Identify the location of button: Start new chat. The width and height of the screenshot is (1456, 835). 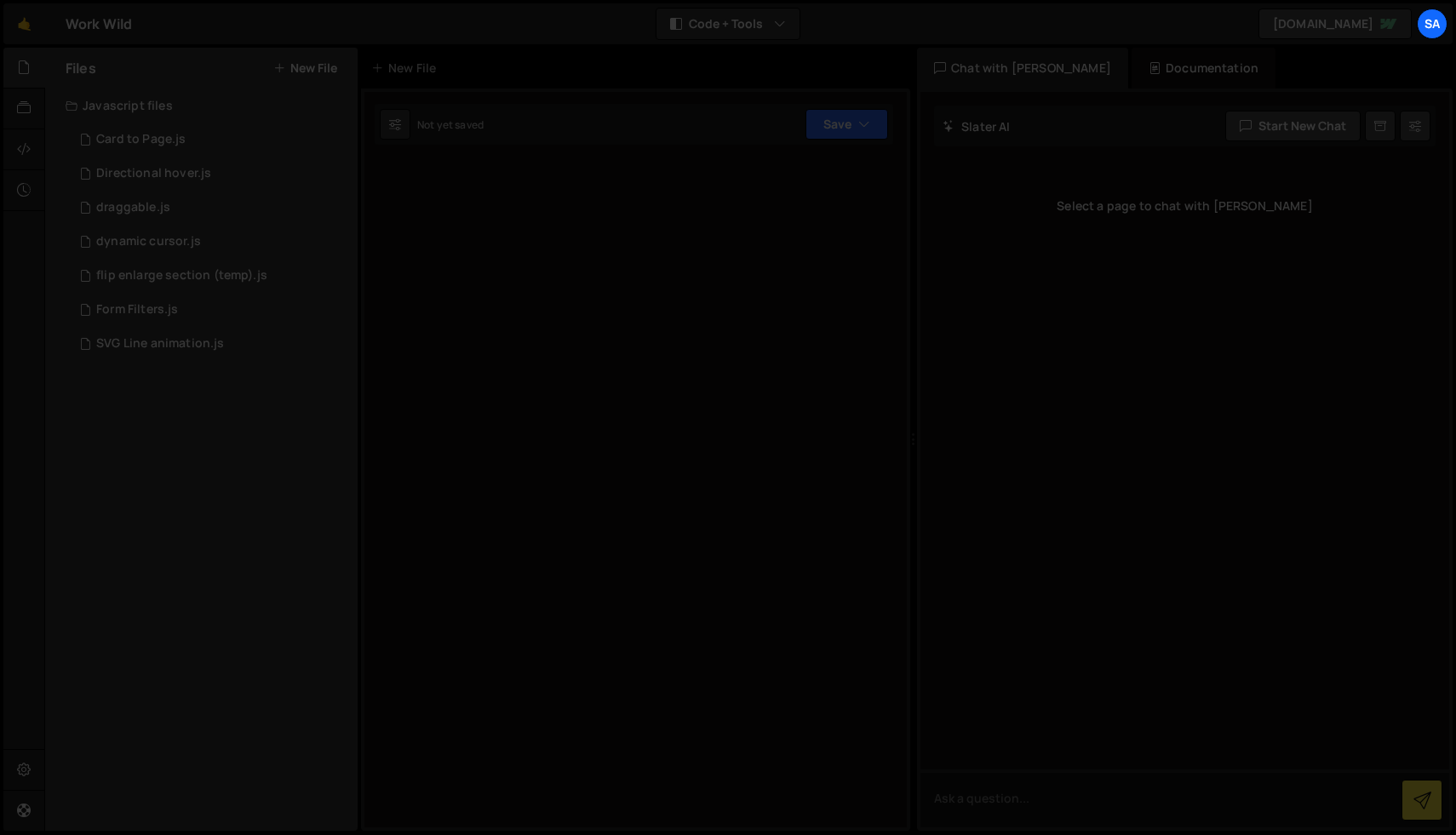
(1293, 126).